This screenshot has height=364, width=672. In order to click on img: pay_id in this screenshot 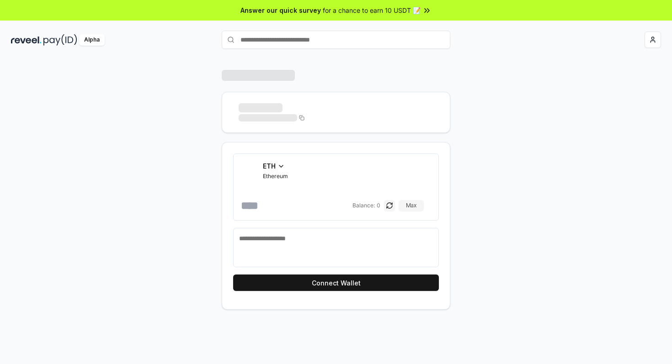, I will do `click(60, 40)`.